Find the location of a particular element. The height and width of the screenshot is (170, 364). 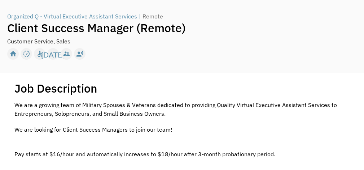

div: supervisor_account is located at coordinates (66, 54).